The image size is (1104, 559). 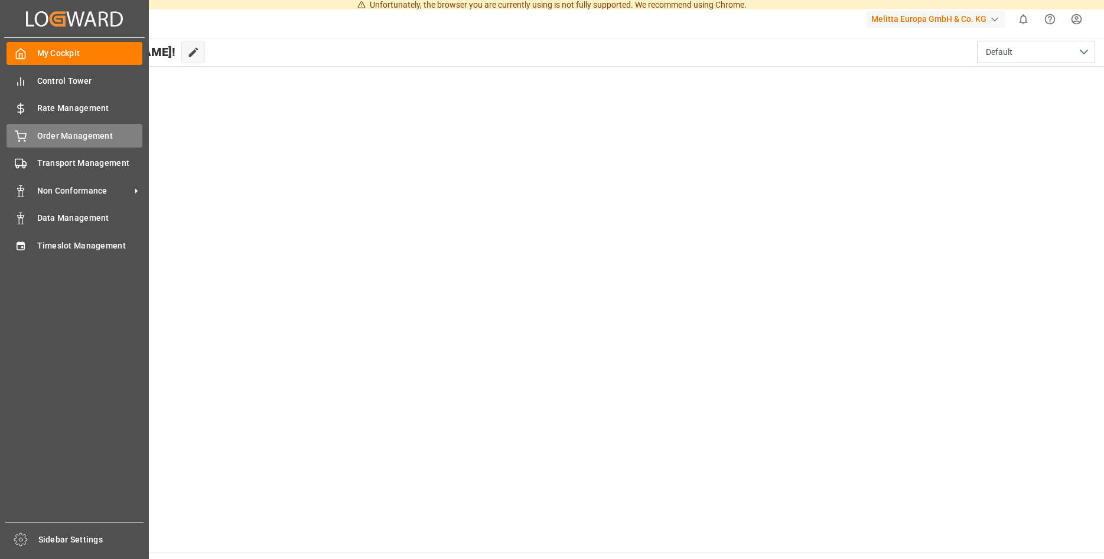 I want to click on span: Timeslot Management, so click(x=90, y=246).